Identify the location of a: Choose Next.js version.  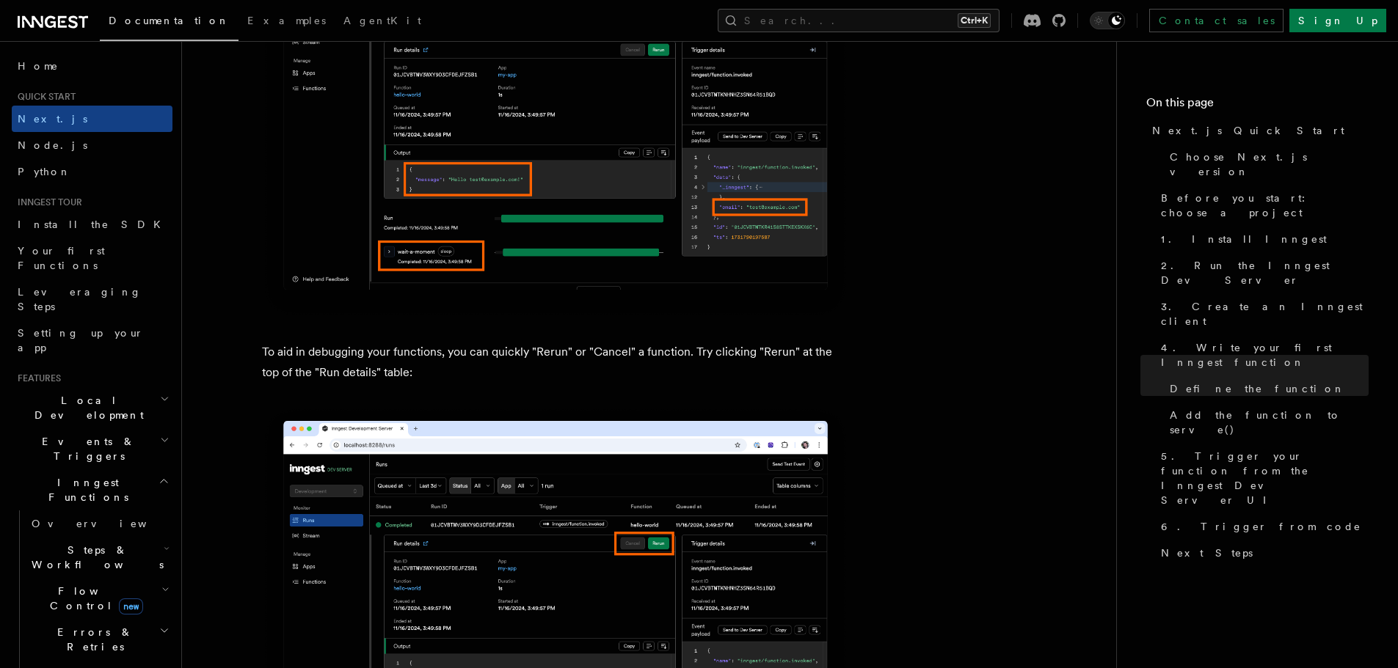
(1266, 164).